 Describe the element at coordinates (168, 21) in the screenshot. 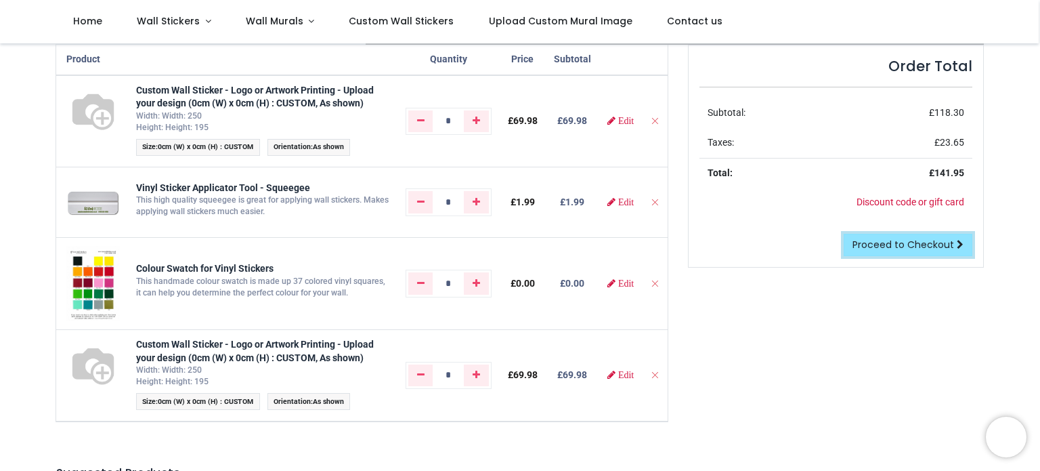

I see `span: Wall Stickers` at that location.